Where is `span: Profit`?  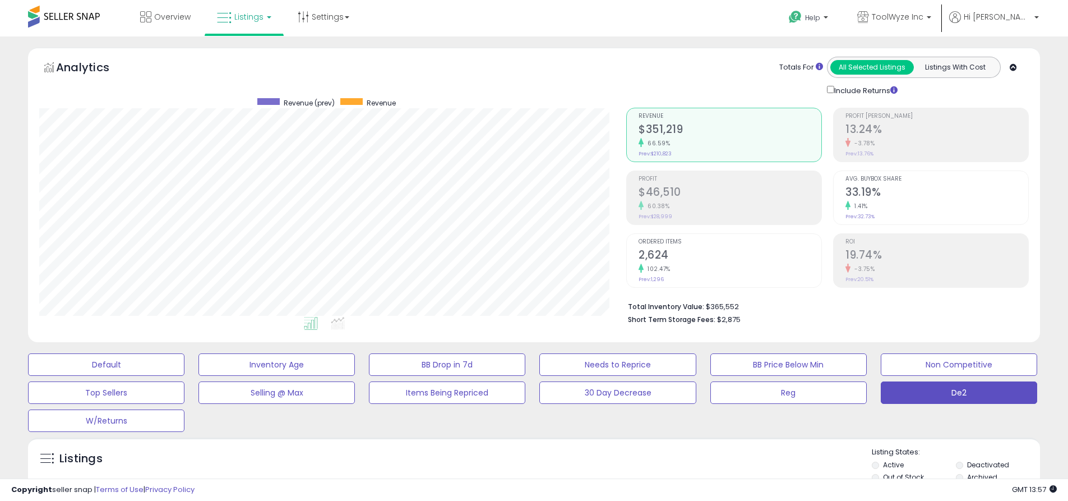
span: Profit is located at coordinates (730, 179).